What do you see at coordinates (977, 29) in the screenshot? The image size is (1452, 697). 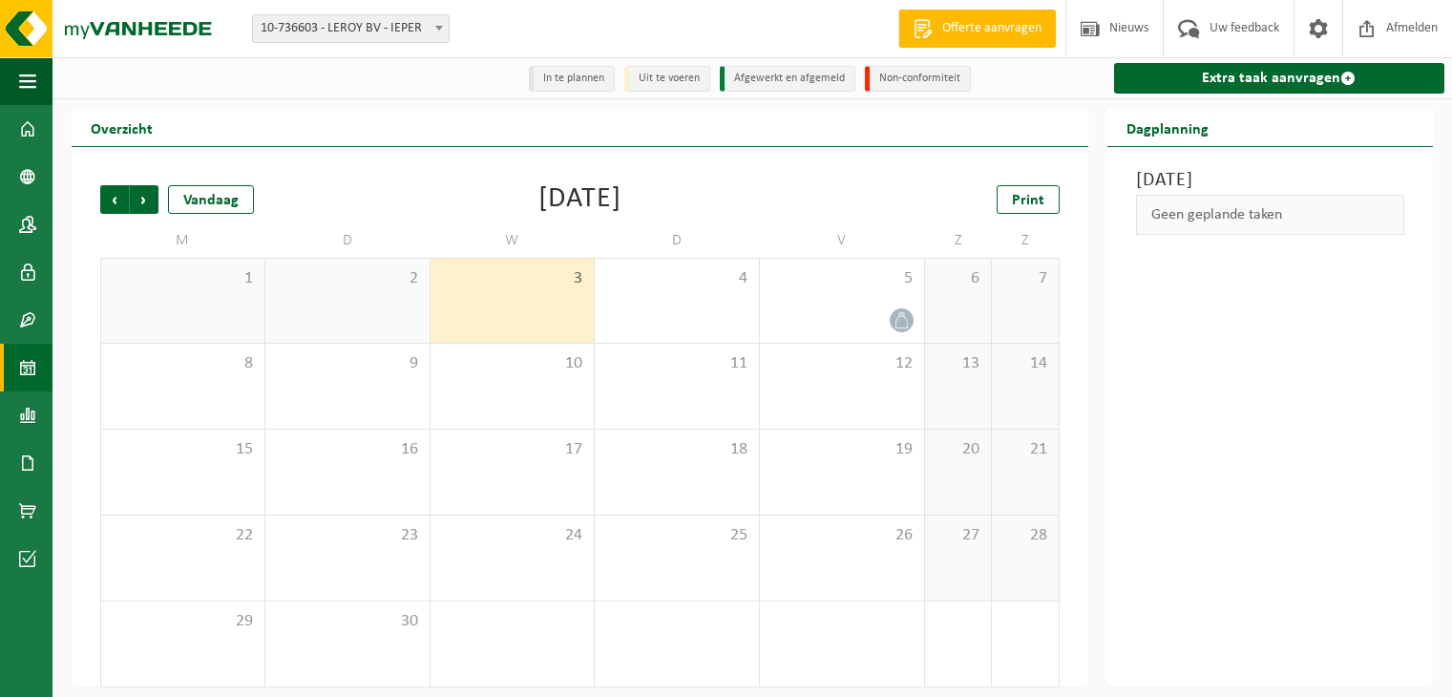 I see `a: Offerte aanvragen` at bounding box center [977, 29].